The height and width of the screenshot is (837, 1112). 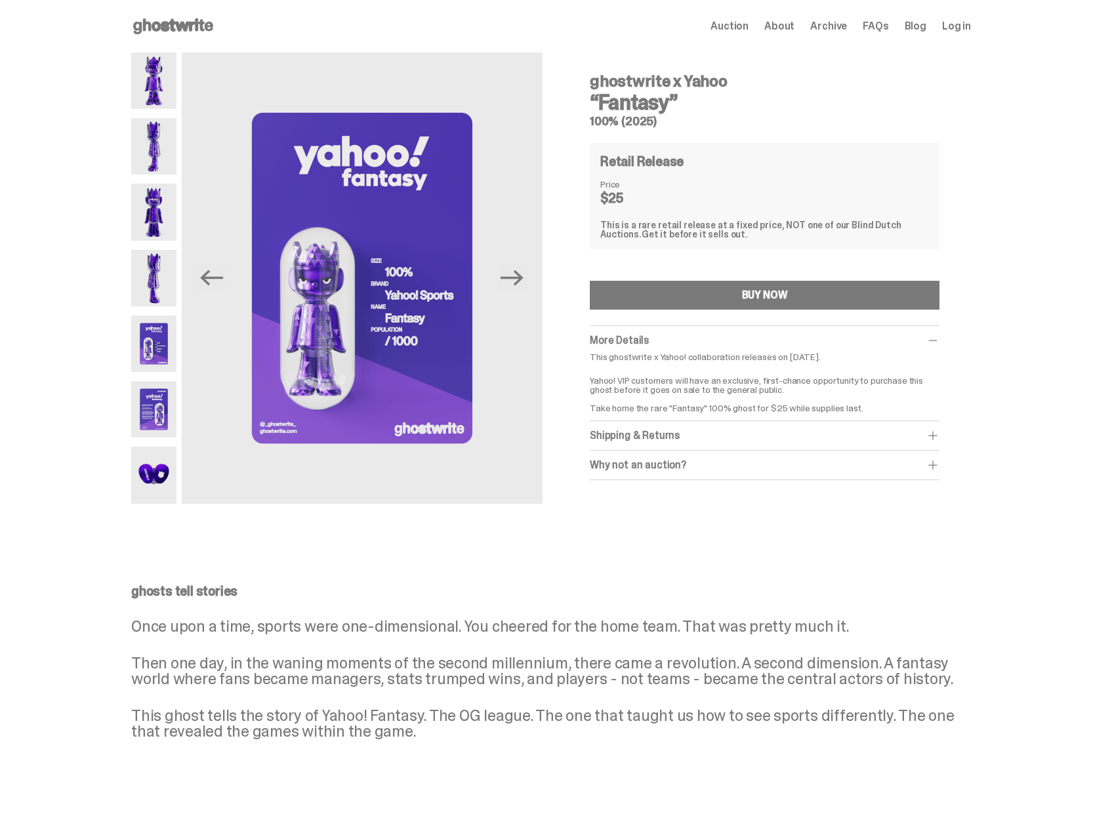 What do you see at coordinates (915, 26) in the screenshot?
I see `a: Blog` at bounding box center [915, 26].